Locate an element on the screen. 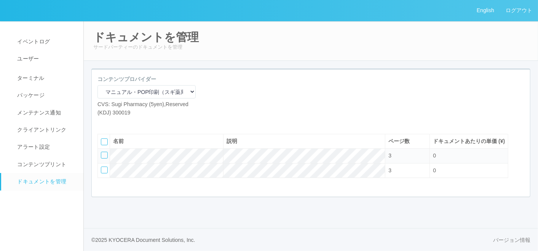 The height and width of the screenshot is (251, 538). span: ドキュメントを管理 is located at coordinates (41, 182).